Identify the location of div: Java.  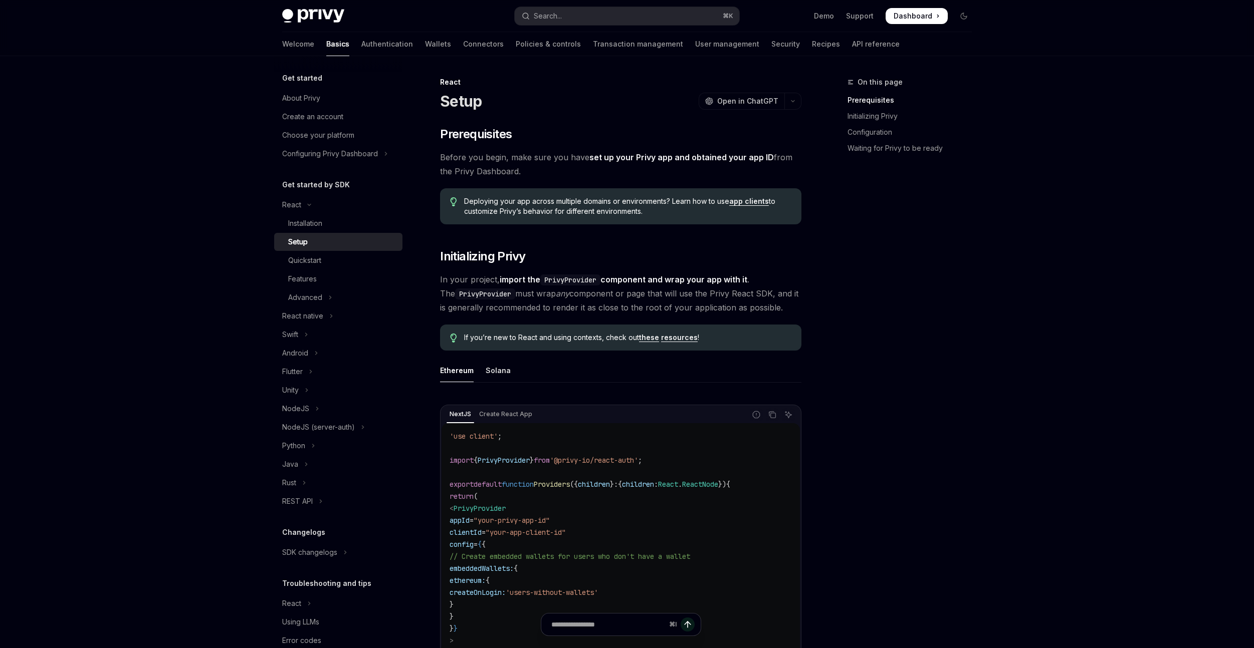
(290, 464).